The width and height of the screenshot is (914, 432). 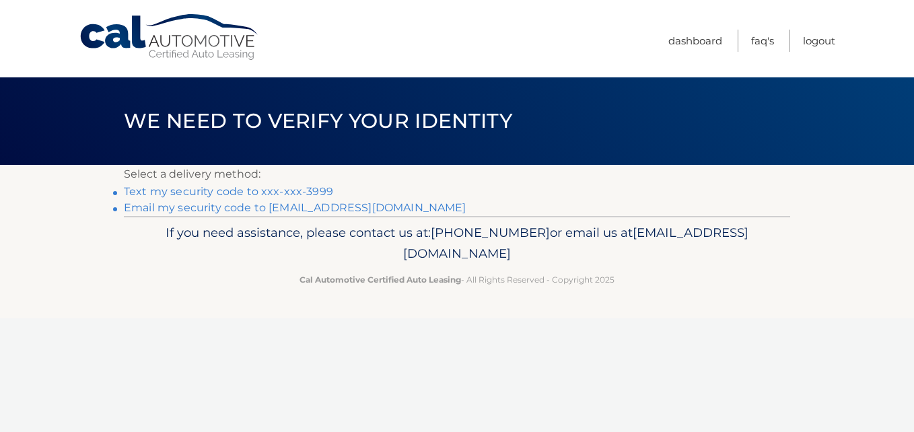 I want to click on a: Logout, so click(x=819, y=40).